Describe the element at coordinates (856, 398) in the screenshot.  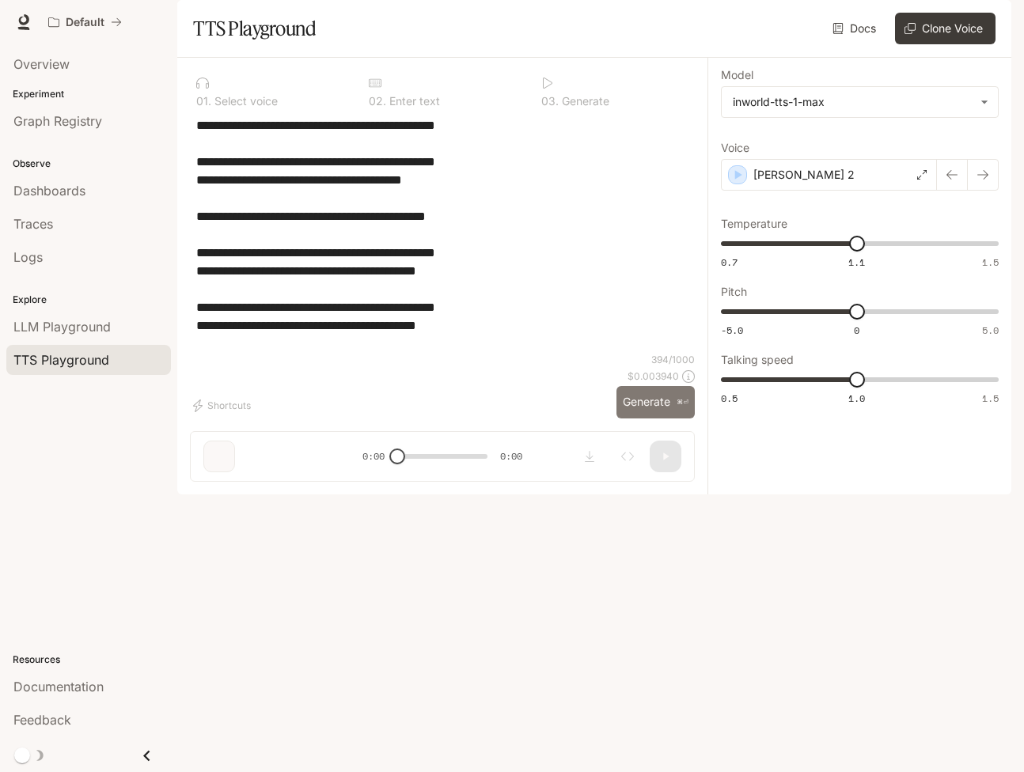
I see `span: 1.0` at that location.